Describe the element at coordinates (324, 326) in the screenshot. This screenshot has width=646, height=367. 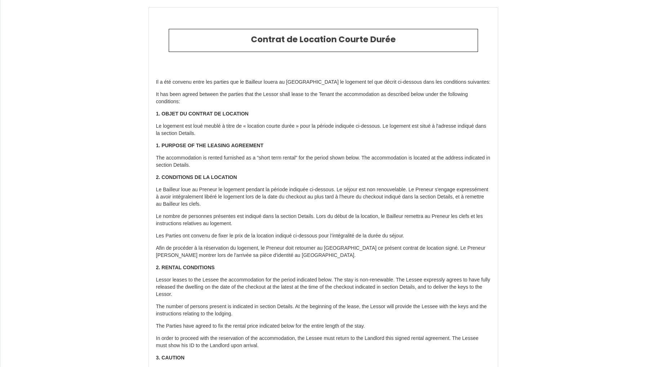
I see `p: The Parties have agreed to fix the rental price indicated below for the entire length of the stay.` at that location.